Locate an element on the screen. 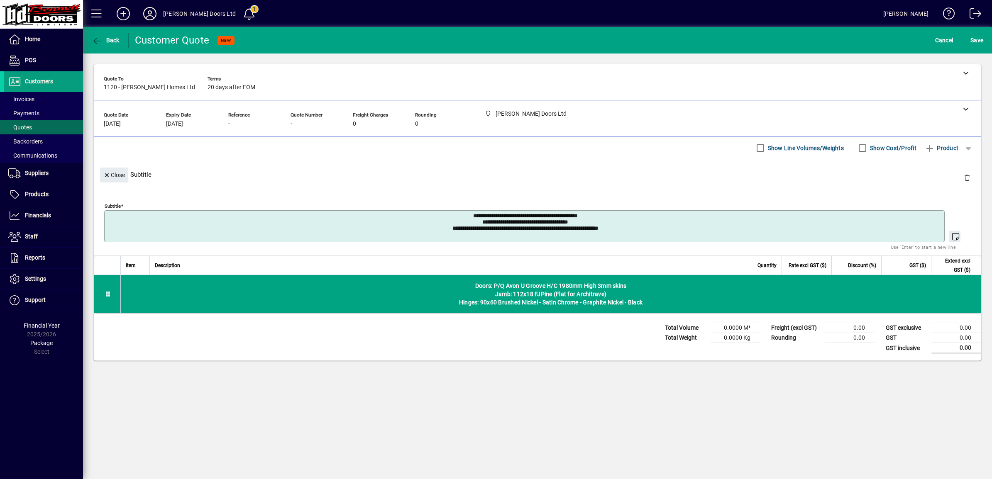 The image size is (992, 479). button: Add is located at coordinates (123, 14).